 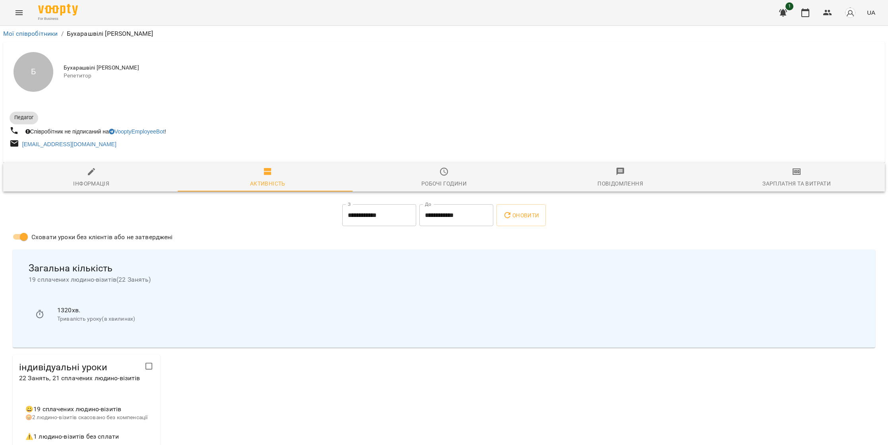 What do you see at coordinates (871, 12) in the screenshot?
I see `button: UA` at bounding box center [871, 12].